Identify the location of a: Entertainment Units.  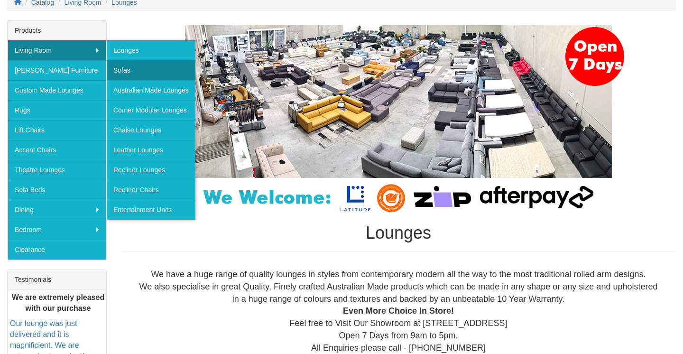
(151, 210).